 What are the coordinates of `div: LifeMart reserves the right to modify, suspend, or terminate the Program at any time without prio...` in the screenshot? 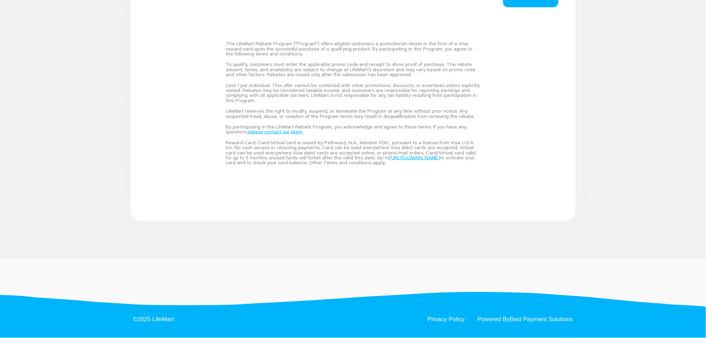 It's located at (353, 113).